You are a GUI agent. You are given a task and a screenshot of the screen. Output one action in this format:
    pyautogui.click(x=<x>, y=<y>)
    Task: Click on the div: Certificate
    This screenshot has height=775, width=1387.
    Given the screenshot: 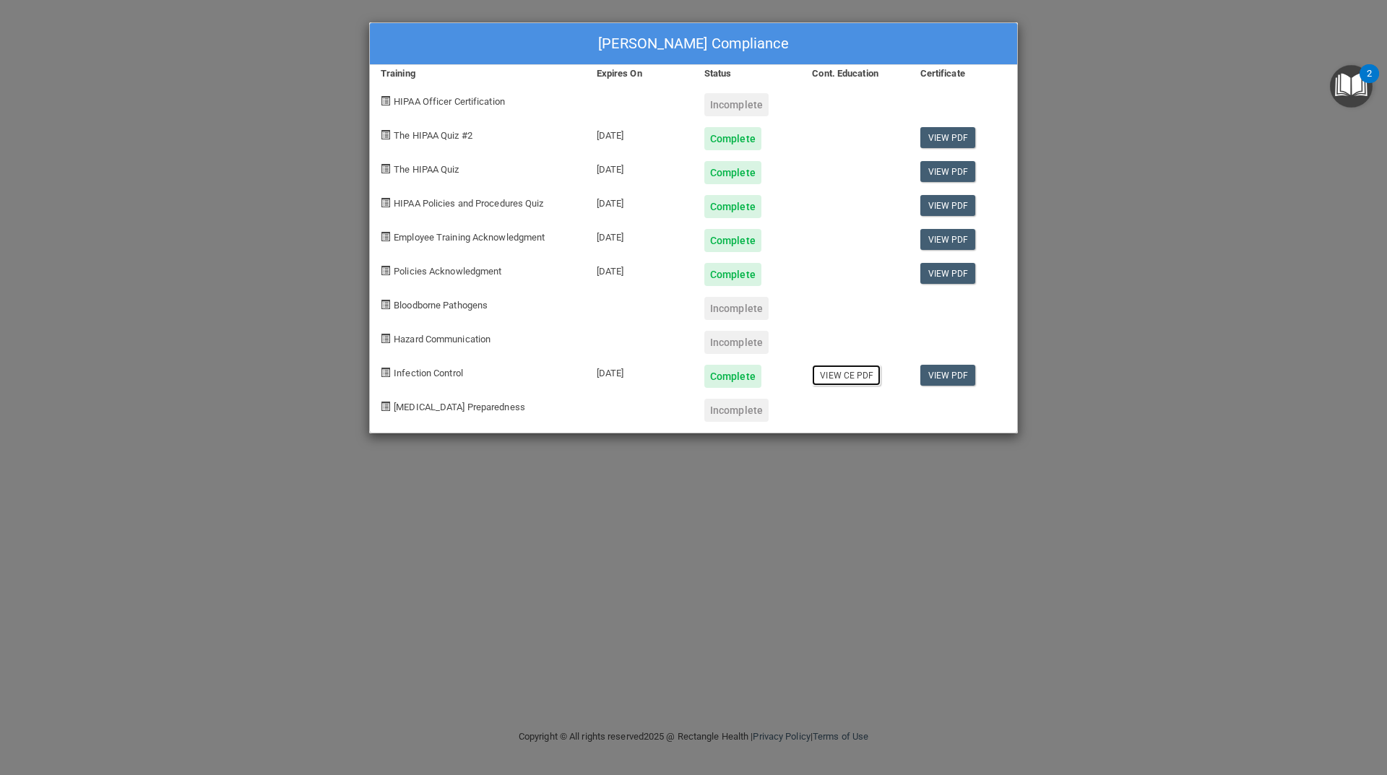 What is the action you would take?
    pyautogui.click(x=963, y=74)
    